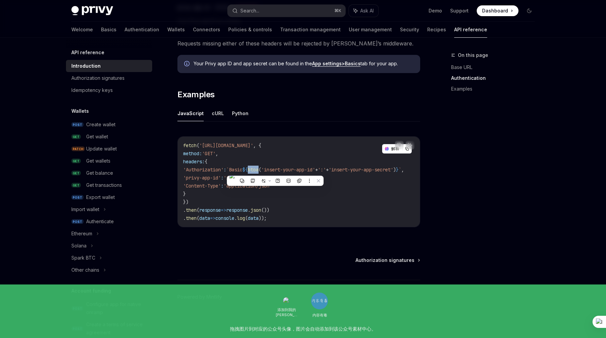  I want to click on a: GETGet balance, so click(109, 173).